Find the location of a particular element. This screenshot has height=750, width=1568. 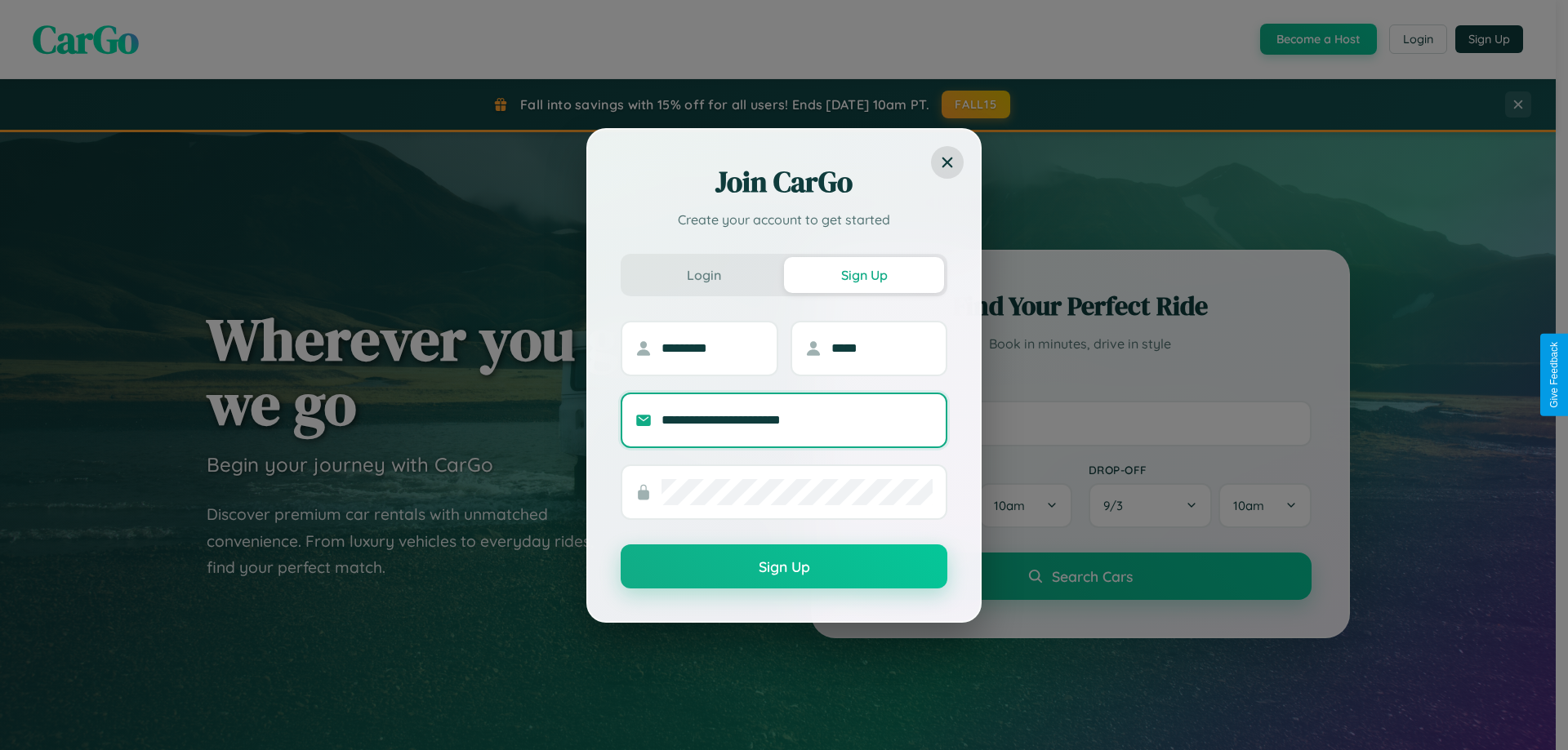

button: Login is located at coordinates (704, 275).